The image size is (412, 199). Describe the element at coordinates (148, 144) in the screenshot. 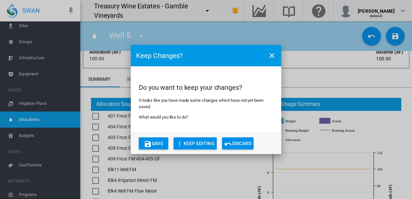

I see `md-icon: icon-content-save` at that location.